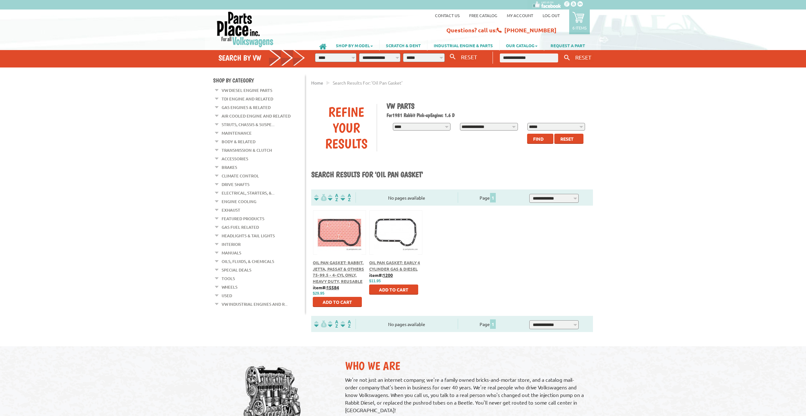 Image resolution: width=806 pixels, height=416 pixels. What do you see at coordinates (248, 193) in the screenshot?
I see `a: Electrical, Starters, &...` at bounding box center [248, 193].